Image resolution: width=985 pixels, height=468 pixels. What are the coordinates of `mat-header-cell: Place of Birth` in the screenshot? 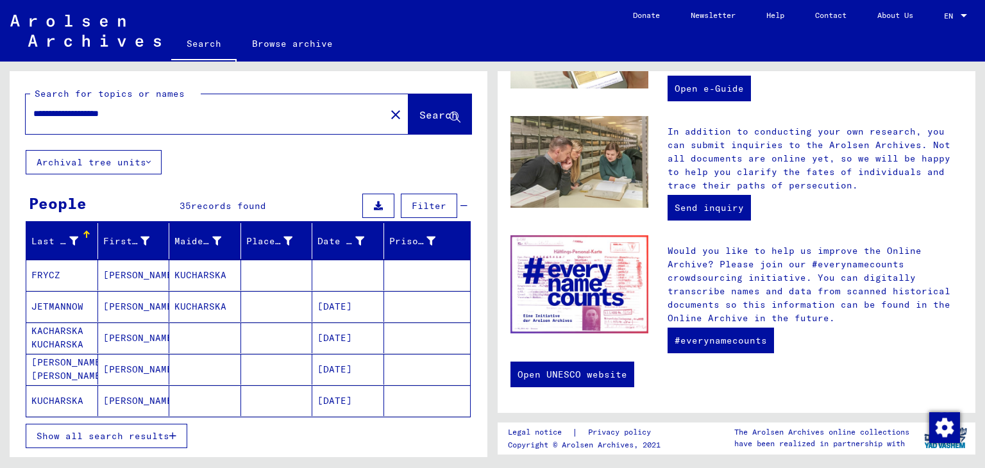 It's located at (277, 241).